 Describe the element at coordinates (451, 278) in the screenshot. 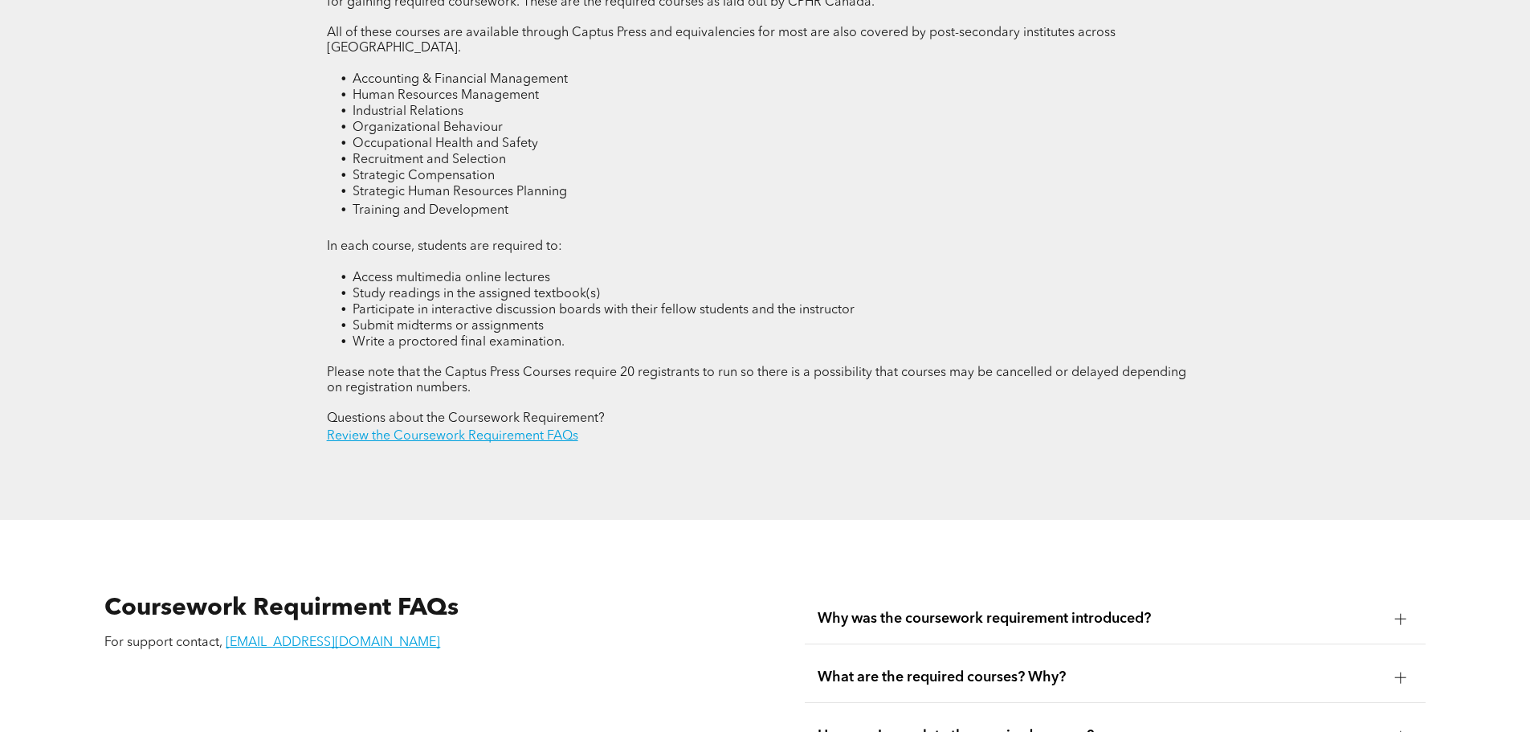

I see `span: Access multimedia online lectures` at that location.